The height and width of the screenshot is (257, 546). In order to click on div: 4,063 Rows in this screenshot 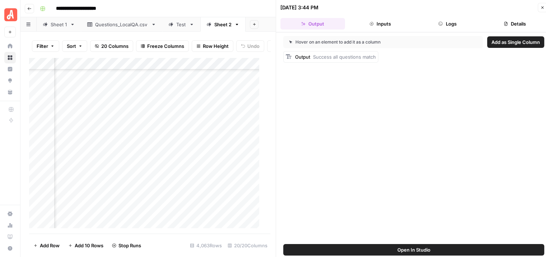, I will do `click(206, 245)`.